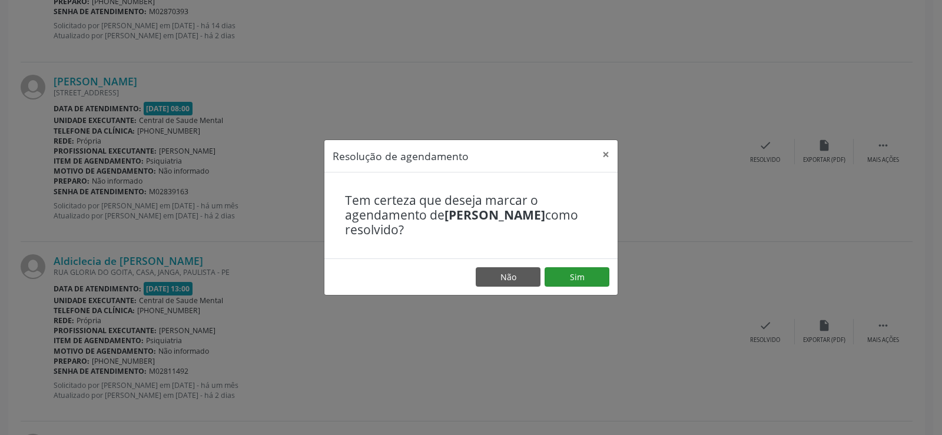 Image resolution: width=942 pixels, height=435 pixels. I want to click on h5: Resolução de agendamento, so click(400, 156).